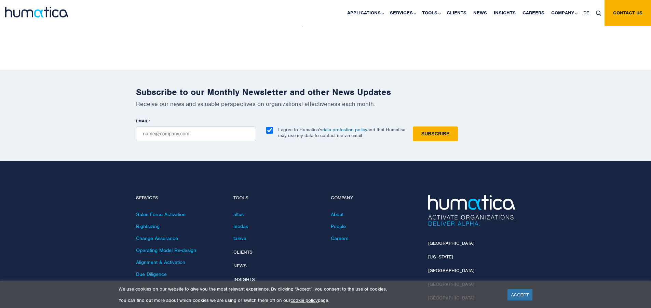 The image size is (651, 308). What do you see at coordinates (161, 262) in the screenshot?
I see `a: Alignment & Activation` at bounding box center [161, 262].